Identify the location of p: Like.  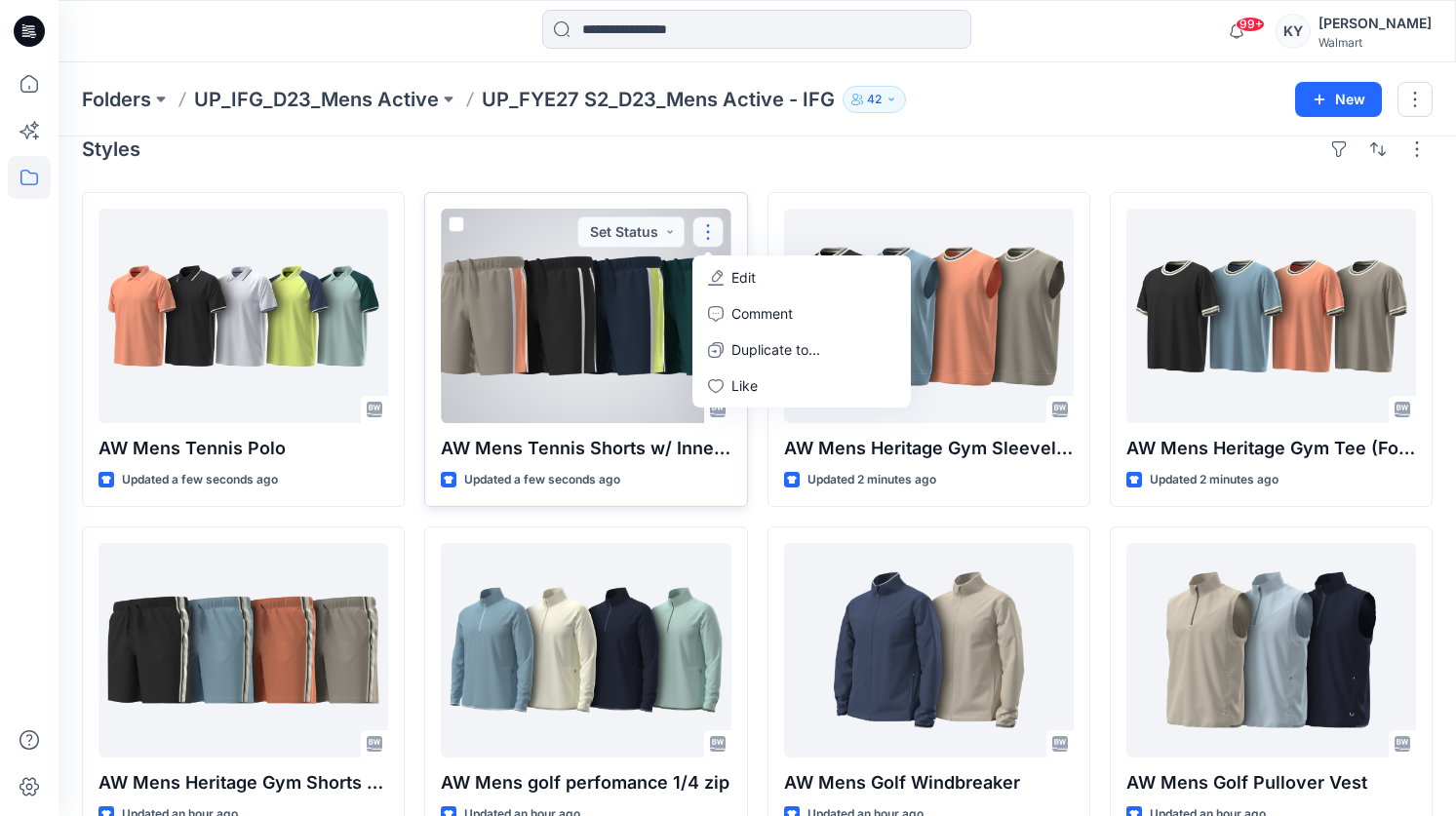
(744, 385).